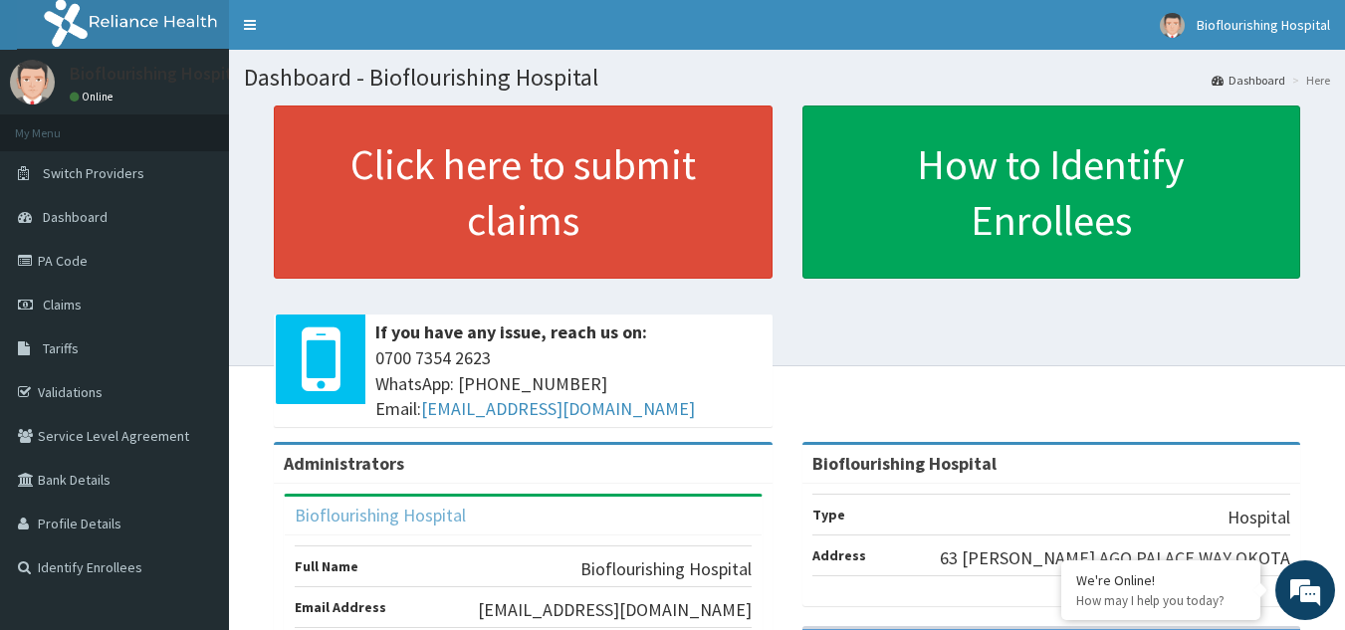 This screenshot has height=630, width=1345. I want to click on span: Bioflourishing Hospital, so click(1263, 25).